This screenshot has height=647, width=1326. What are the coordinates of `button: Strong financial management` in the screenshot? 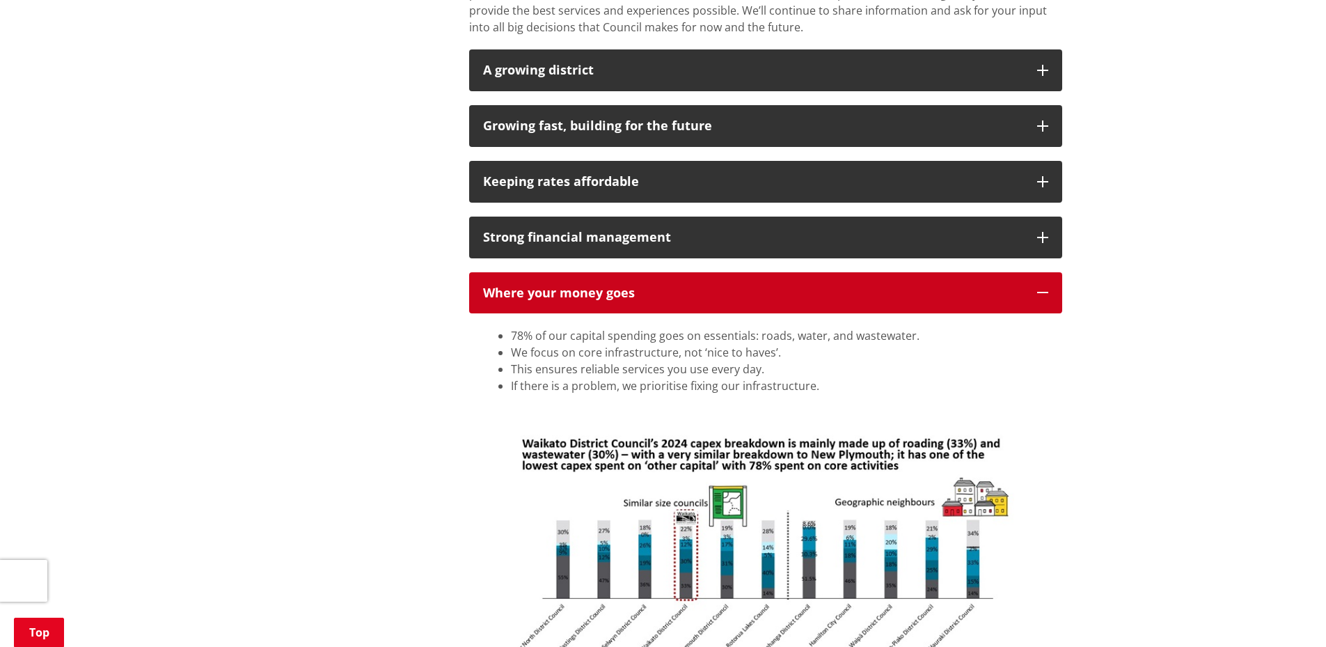 It's located at (766, 237).